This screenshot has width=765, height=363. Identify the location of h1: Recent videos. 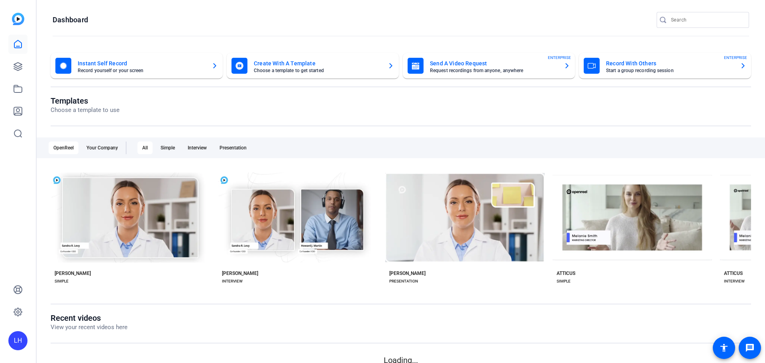
(89, 318).